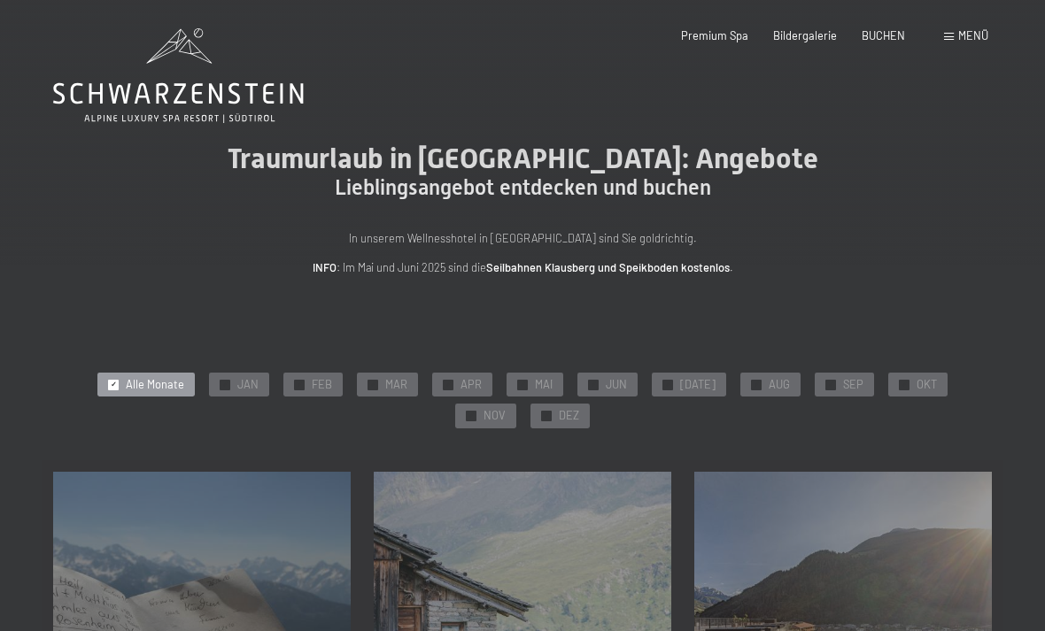 Image resolution: width=1045 pixels, height=631 pixels. I want to click on span: BUCHEN, so click(883, 35).